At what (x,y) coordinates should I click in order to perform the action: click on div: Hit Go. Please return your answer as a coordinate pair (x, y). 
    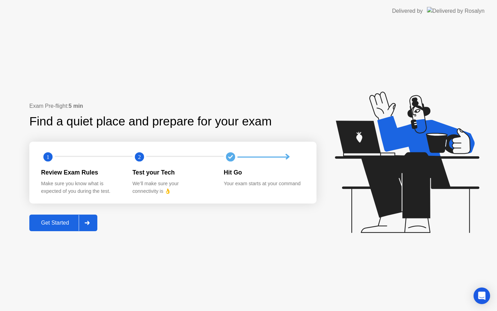
    Looking at the image, I should click on (264, 172).